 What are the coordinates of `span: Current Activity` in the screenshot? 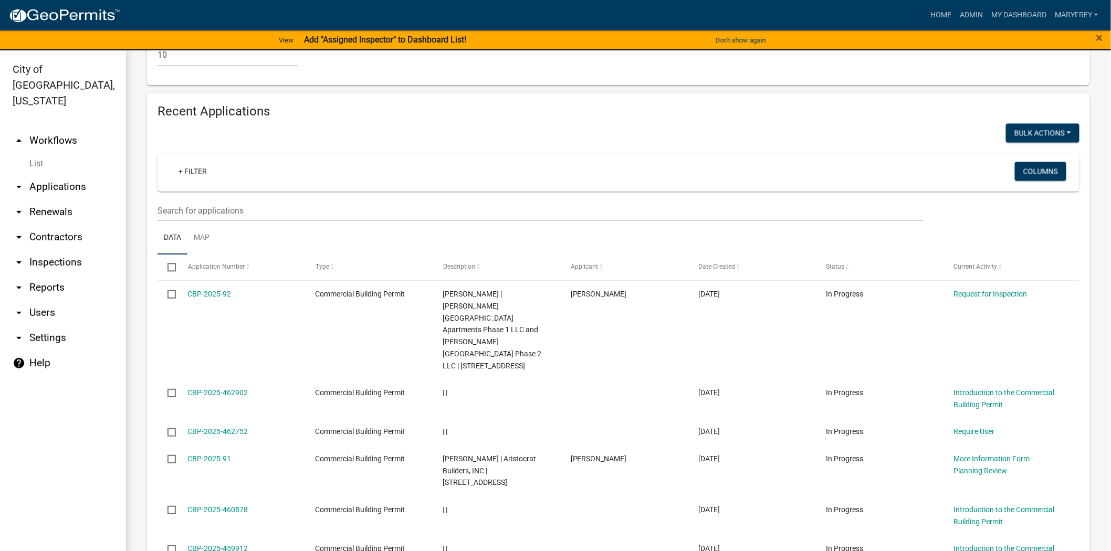 It's located at (975, 267).